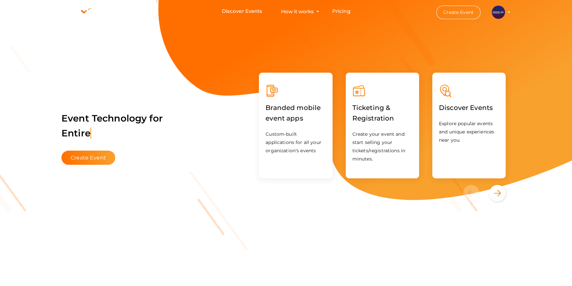 The height and width of the screenshot is (286, 572). What do you see at coordinates (497, 193) in the screenshot?
I see `button: Next` at bounding box center [497, 193].